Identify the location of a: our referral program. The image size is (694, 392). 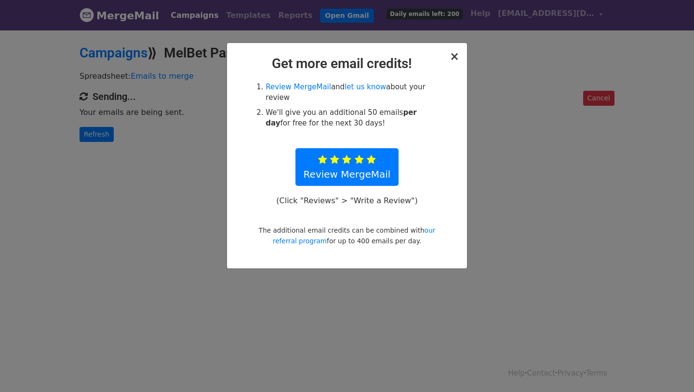
(354, 235).